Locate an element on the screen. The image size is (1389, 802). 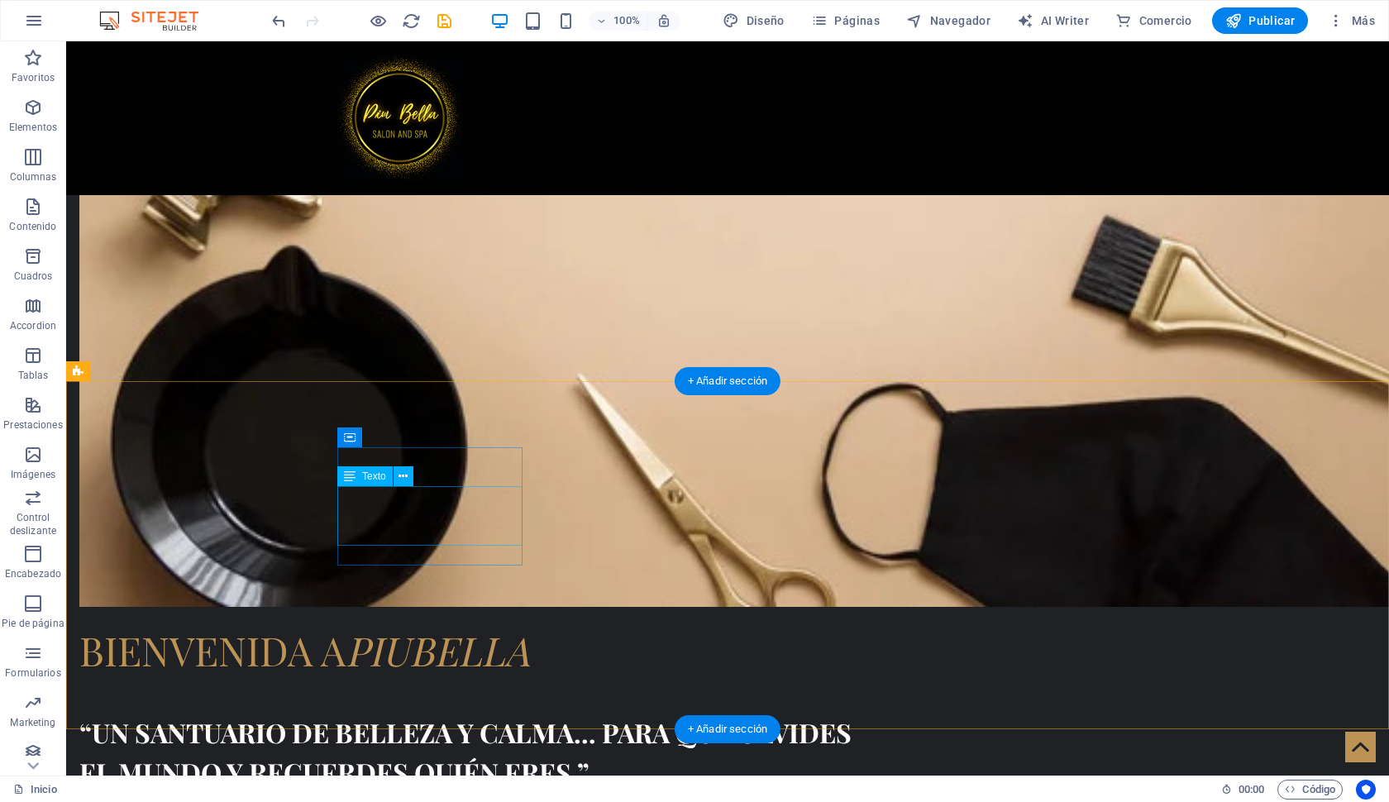
span: AI Writer is located at coordinates (1053, 21).